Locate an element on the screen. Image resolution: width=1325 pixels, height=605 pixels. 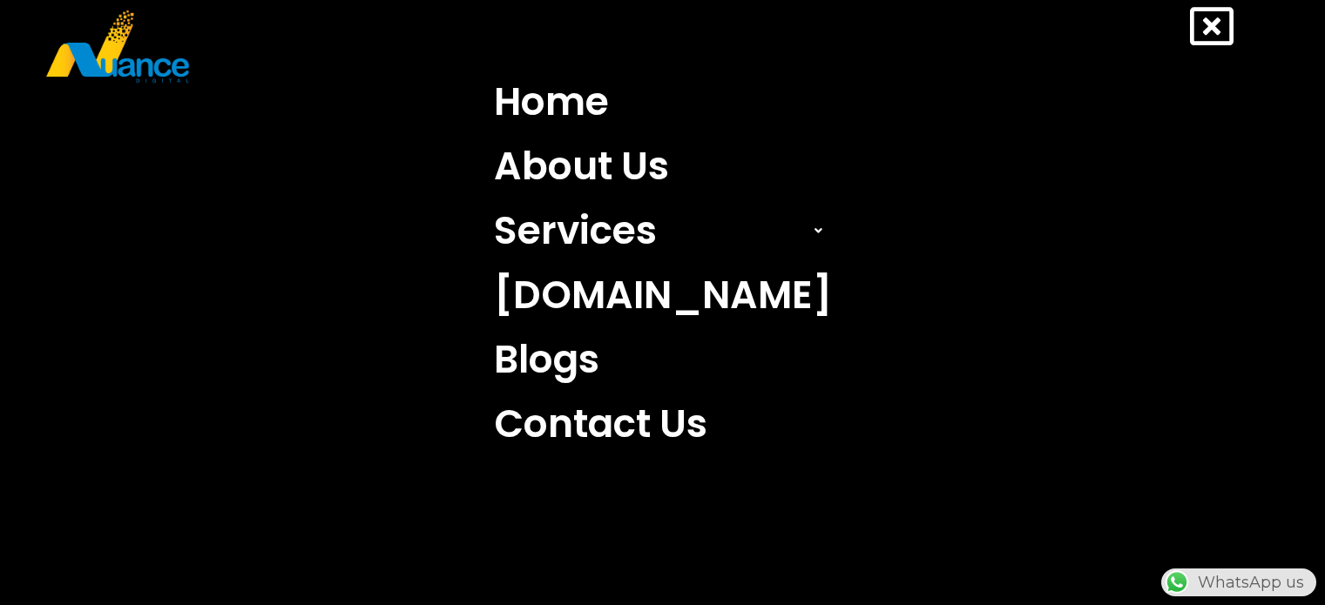
img: WhatsApp is located at coordinates (1177, 583).